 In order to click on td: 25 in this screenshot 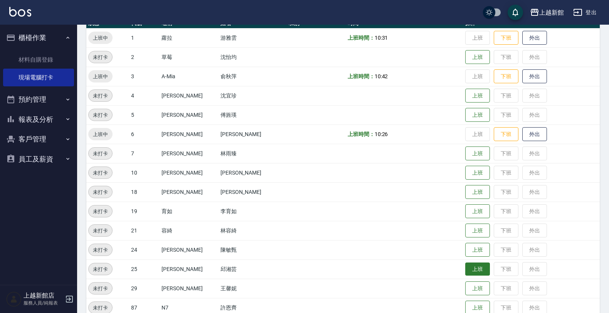, I will do `click(144, 269)`.